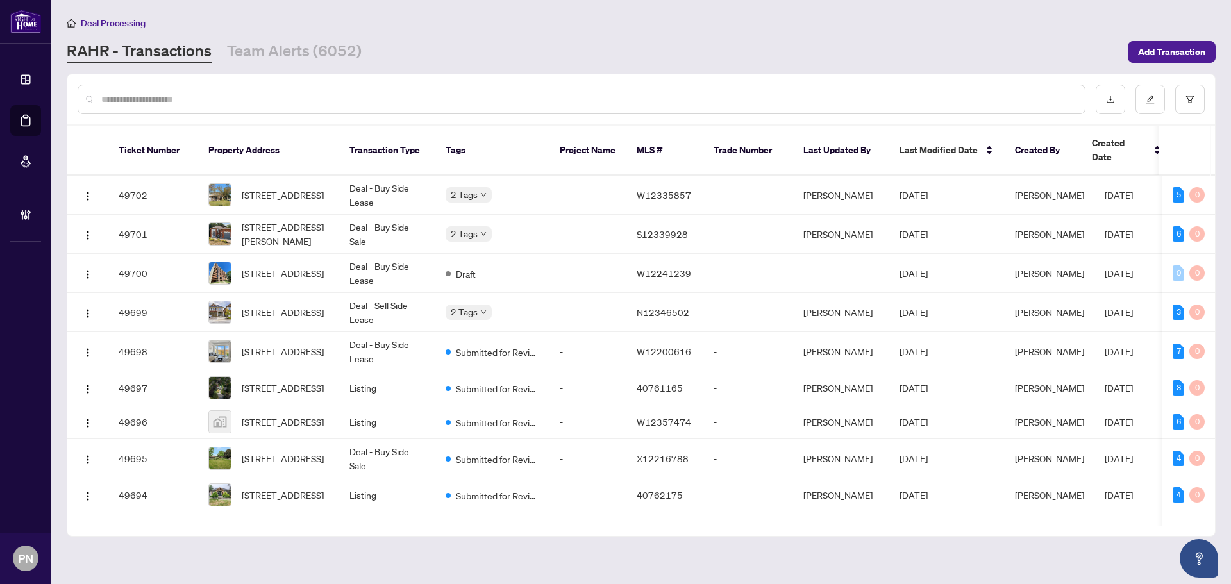 The width and height of the screenshot is (1231, 584). Describe the element at coordinates (664, 195) in the screenshot. I see `span: W12335857` at that location.